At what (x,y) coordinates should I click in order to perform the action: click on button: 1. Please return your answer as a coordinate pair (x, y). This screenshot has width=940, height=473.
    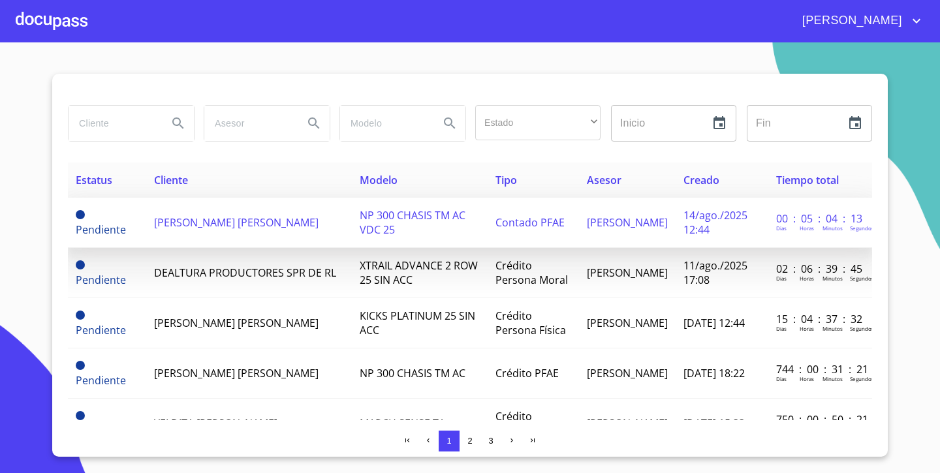
    Looking at the image, I should click on (449, 441).